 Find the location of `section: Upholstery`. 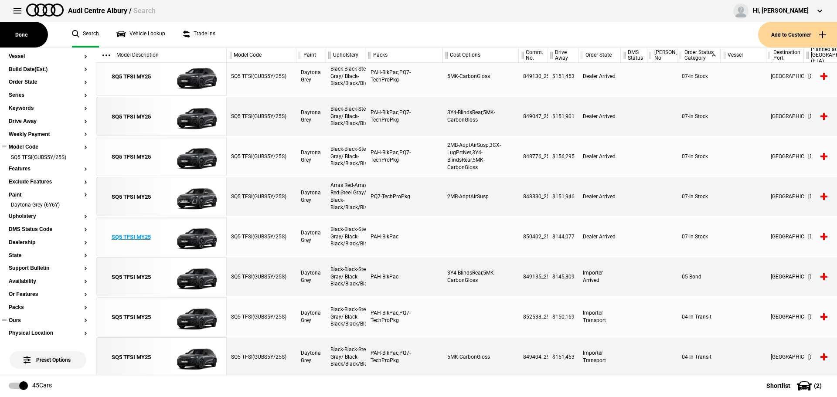

section: Upholstery is located at coordinates (48, 220).